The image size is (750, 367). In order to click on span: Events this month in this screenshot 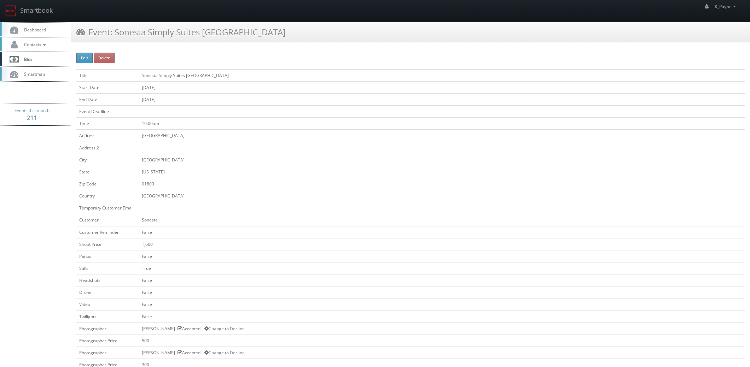, I will do `click(32, 111)`.